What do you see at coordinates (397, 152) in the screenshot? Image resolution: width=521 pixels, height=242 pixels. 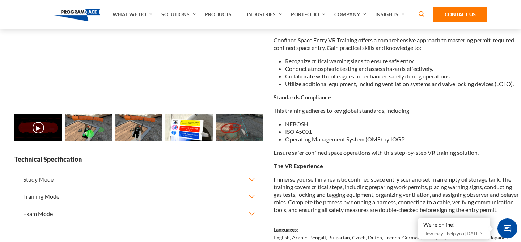 I see `p: Ensure safer confined space operations with this step-by-step VR training solution.` at bounding box center [397, 152].